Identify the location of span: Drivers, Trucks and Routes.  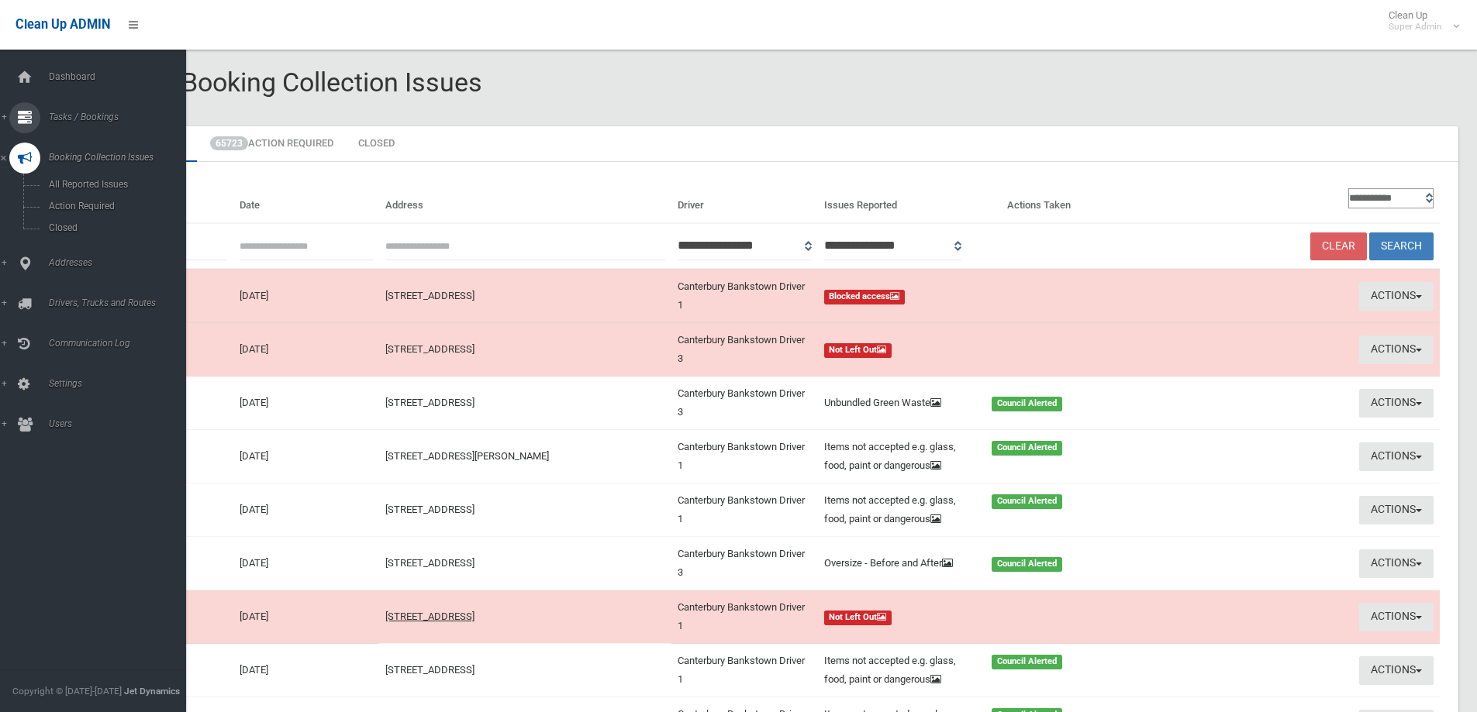
(121, 303).